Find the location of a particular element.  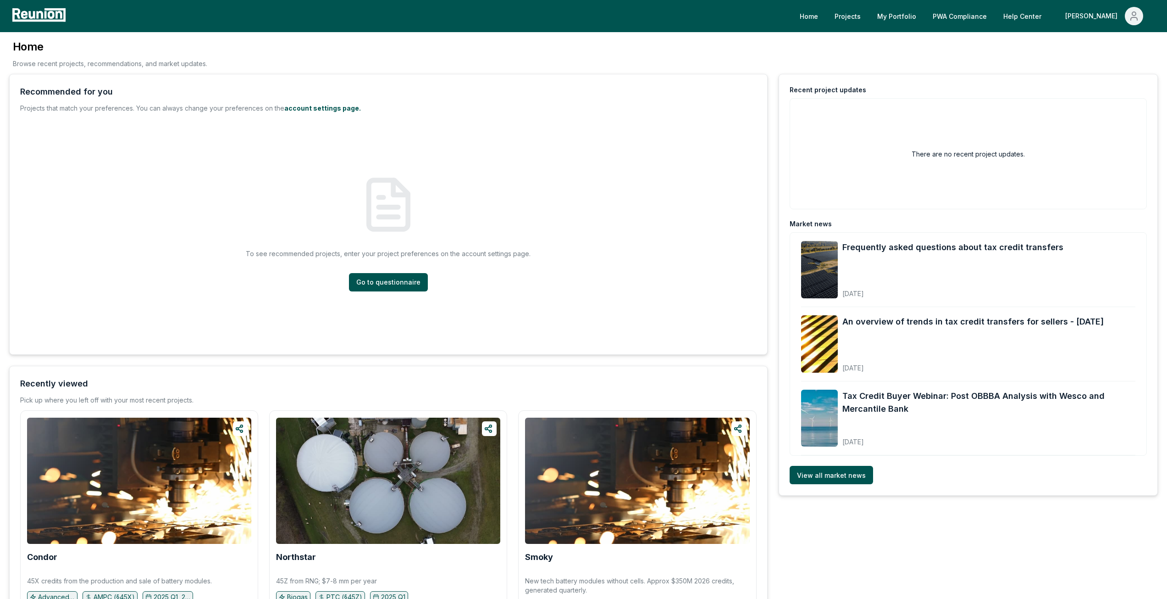

div: Recent project updates is located at coordinates (828, 90).